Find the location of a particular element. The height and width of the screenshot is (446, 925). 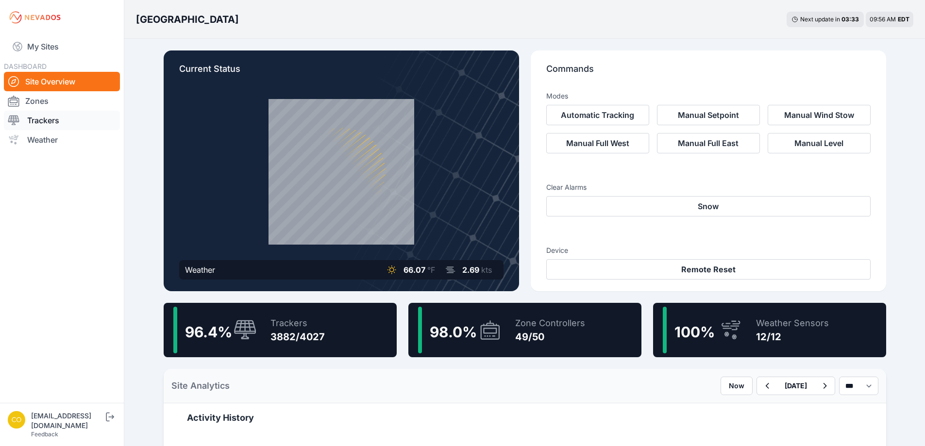

span: Next update in is located at coordinates (820, 19).